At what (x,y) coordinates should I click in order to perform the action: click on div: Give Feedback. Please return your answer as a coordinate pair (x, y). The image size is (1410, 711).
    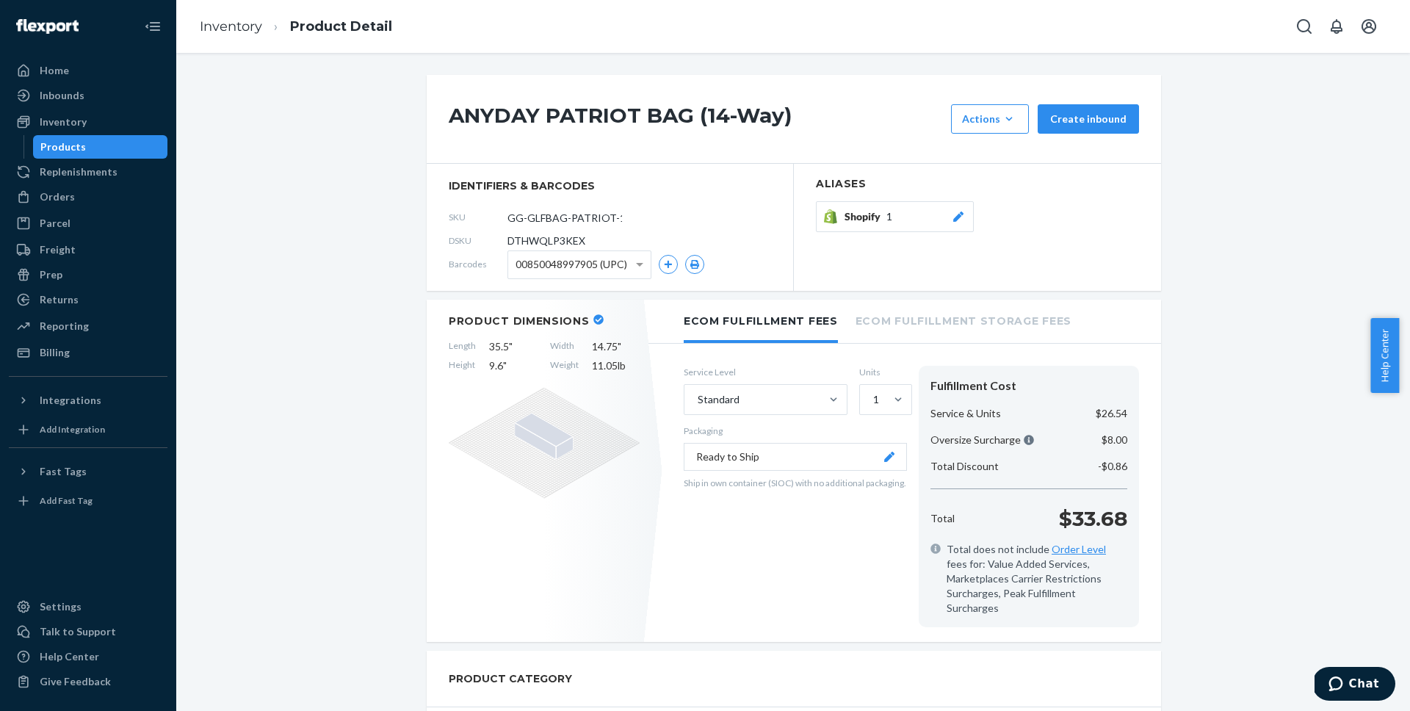
    Looking at the image, I should click on (75, 682).